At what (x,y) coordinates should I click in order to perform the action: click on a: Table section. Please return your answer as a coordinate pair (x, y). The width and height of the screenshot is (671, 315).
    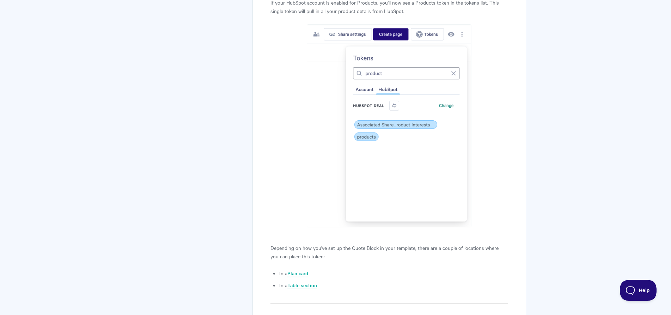
    Looking at the image, I should click on (302, 286).